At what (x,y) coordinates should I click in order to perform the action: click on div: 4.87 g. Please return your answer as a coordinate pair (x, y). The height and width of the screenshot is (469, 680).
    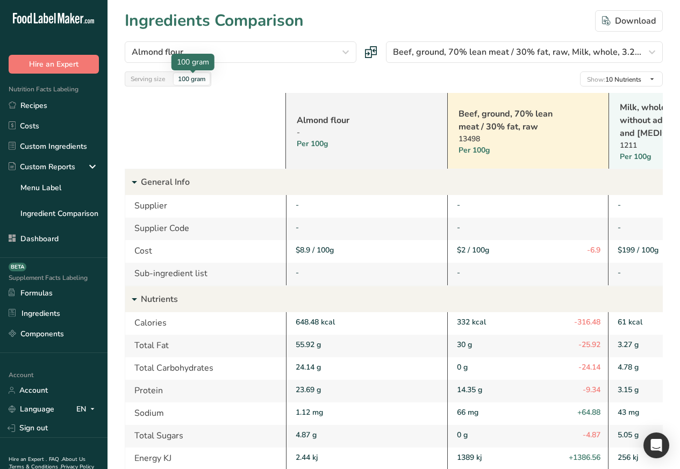
    Looking at the image, I should click on (366, 436).